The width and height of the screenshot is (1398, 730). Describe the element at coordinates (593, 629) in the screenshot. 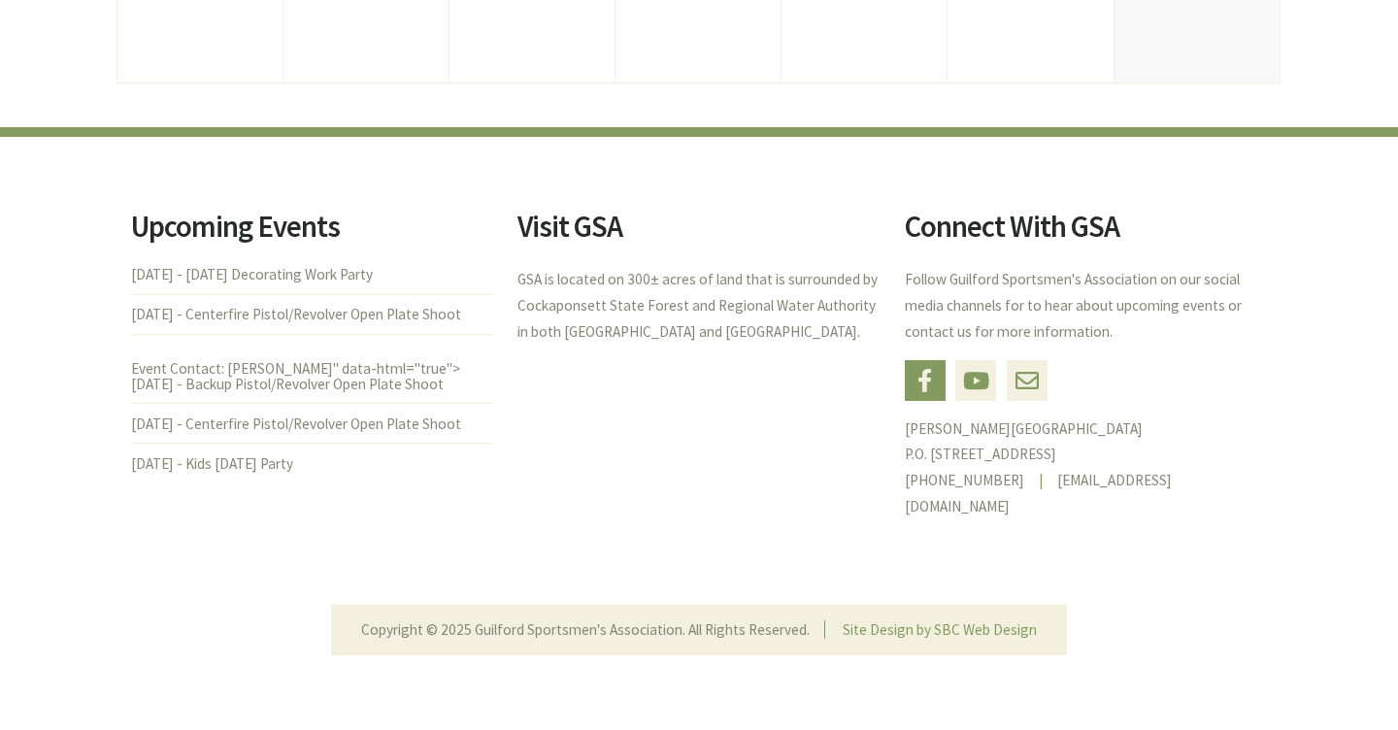

I see `li: Copyright © 2025 Guilford Sportsmen's Association. All Rights Reserved.` at that location.